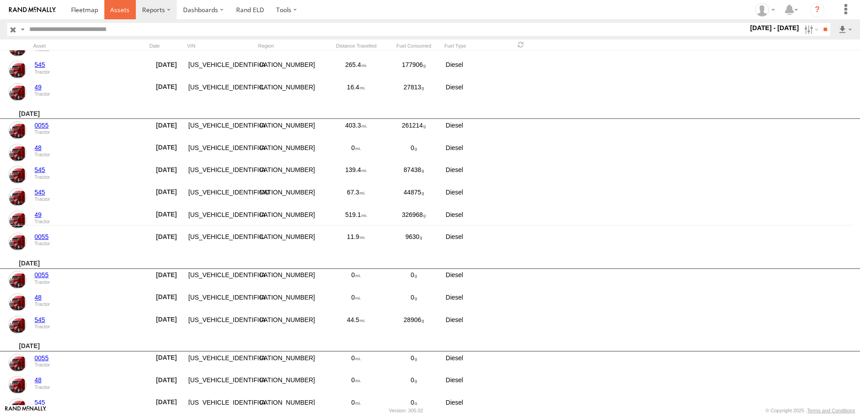 The height and width of the screenshot is (415, 860). I want to click on div: 87438, so click(414, 175).